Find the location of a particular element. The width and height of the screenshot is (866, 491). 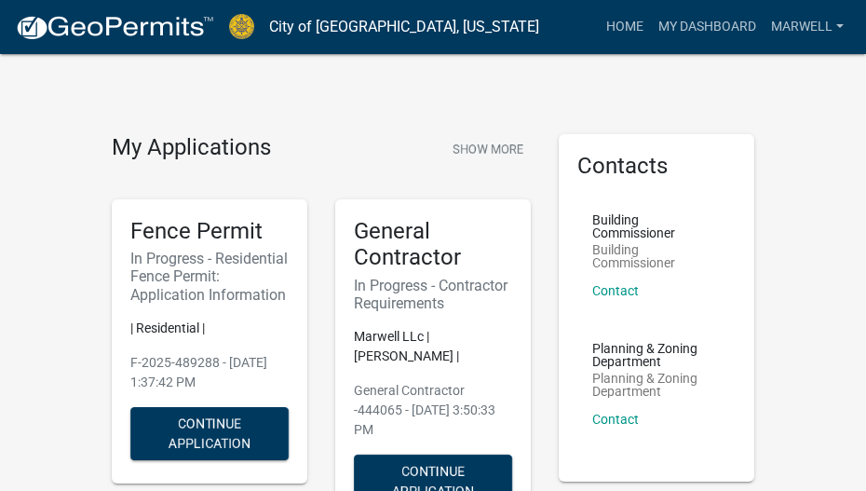

button: Continue Application is located at coordinates (210, 433).